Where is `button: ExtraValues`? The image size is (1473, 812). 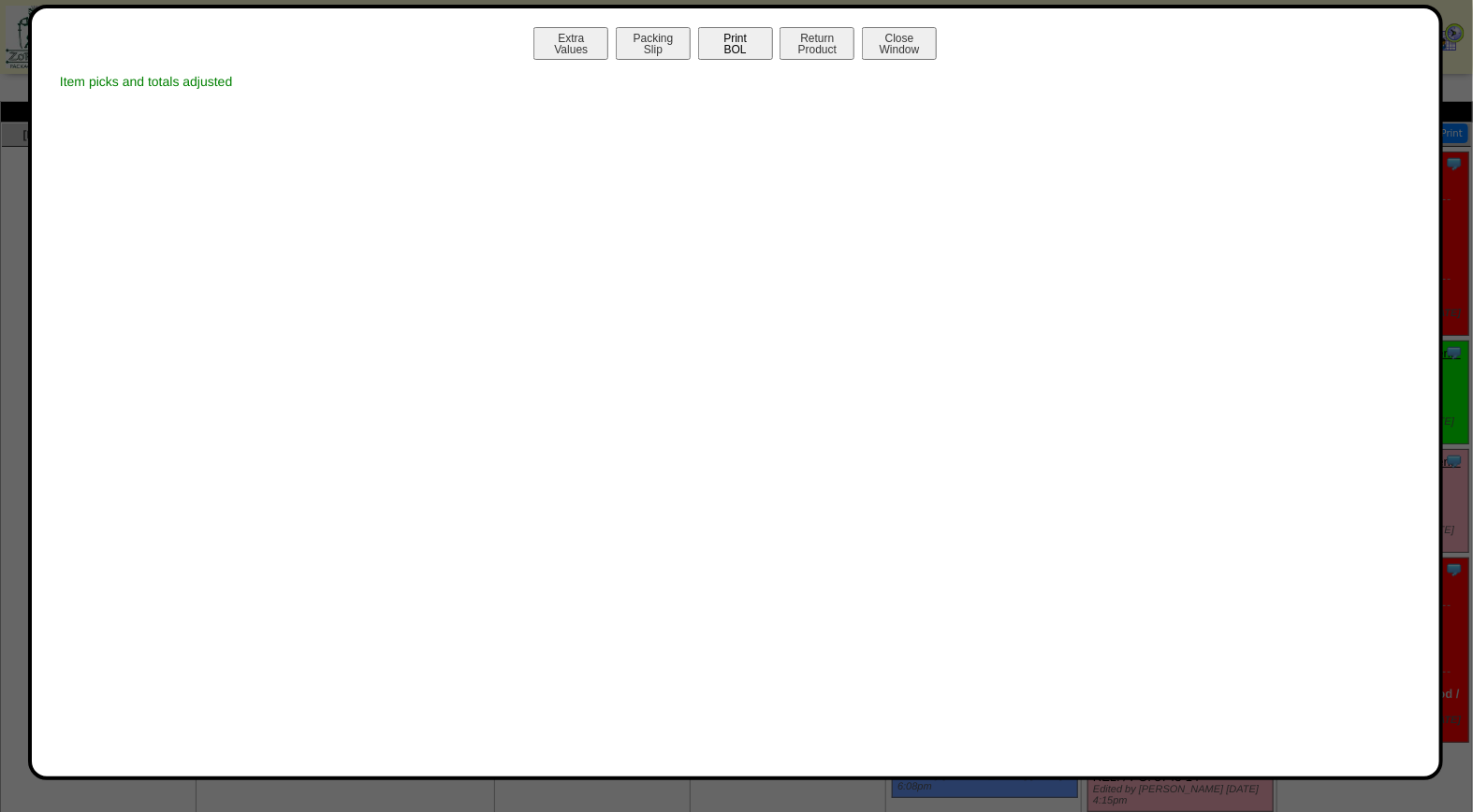
button: ExtraValues is located at coordinates (571, 43).